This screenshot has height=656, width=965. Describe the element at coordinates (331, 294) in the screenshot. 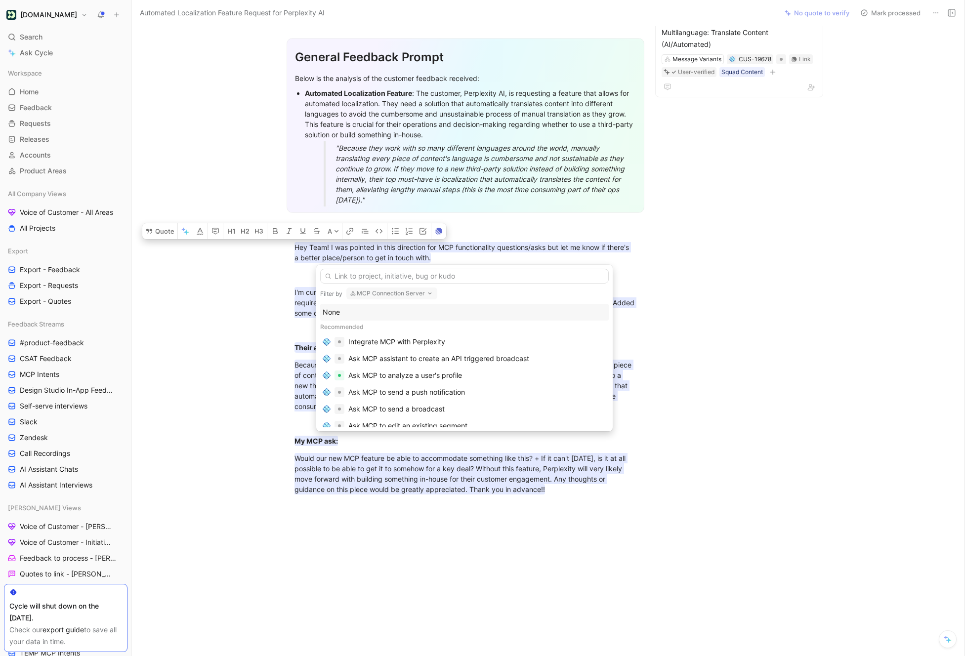

I see `div: Filter by` at that location.